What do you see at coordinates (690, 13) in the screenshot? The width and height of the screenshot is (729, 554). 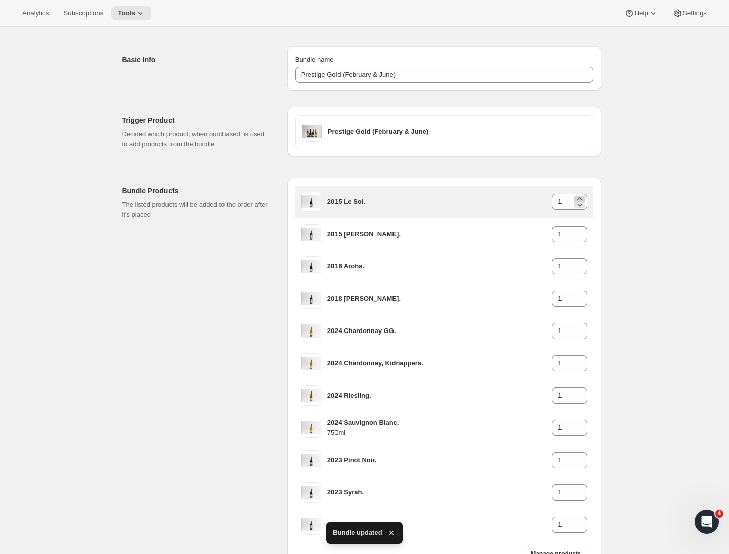 I see `button: Settings` at bounding box center [690, 13].